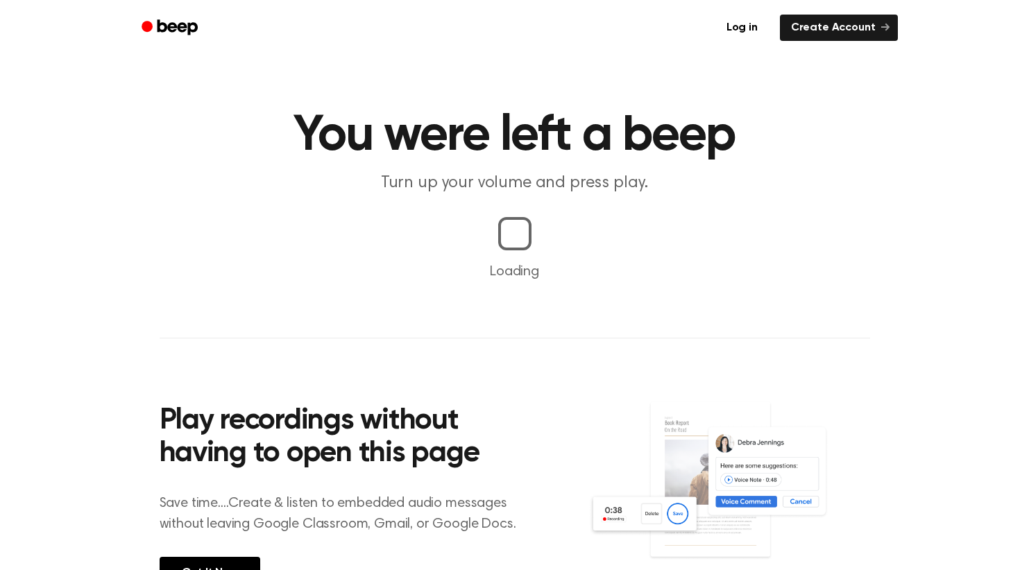 The width and height of the screenshot is (1029, 570). Describe the element at coordinates (171, 28) in the screenshot. I see `a: Beep` at that location.